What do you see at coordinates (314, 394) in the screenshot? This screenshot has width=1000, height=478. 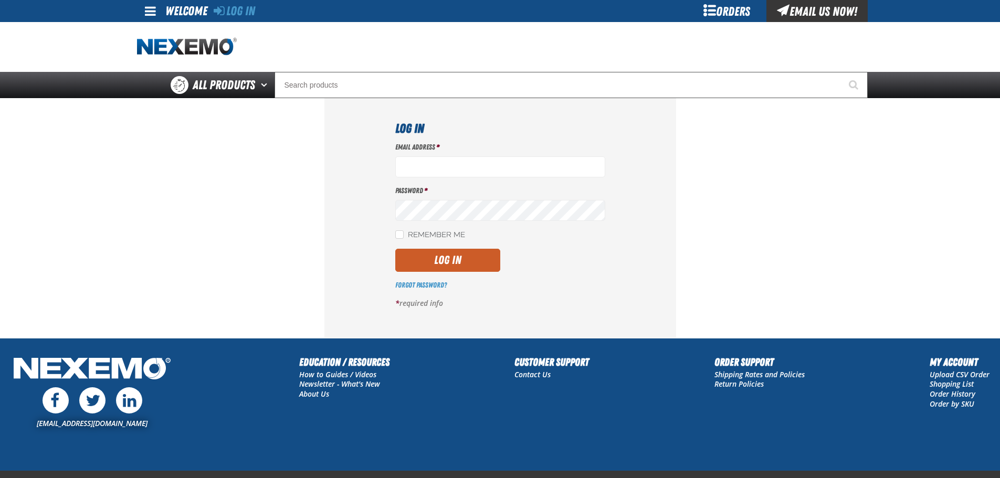 I see `a: About Us` at bounding box center [314, 394].